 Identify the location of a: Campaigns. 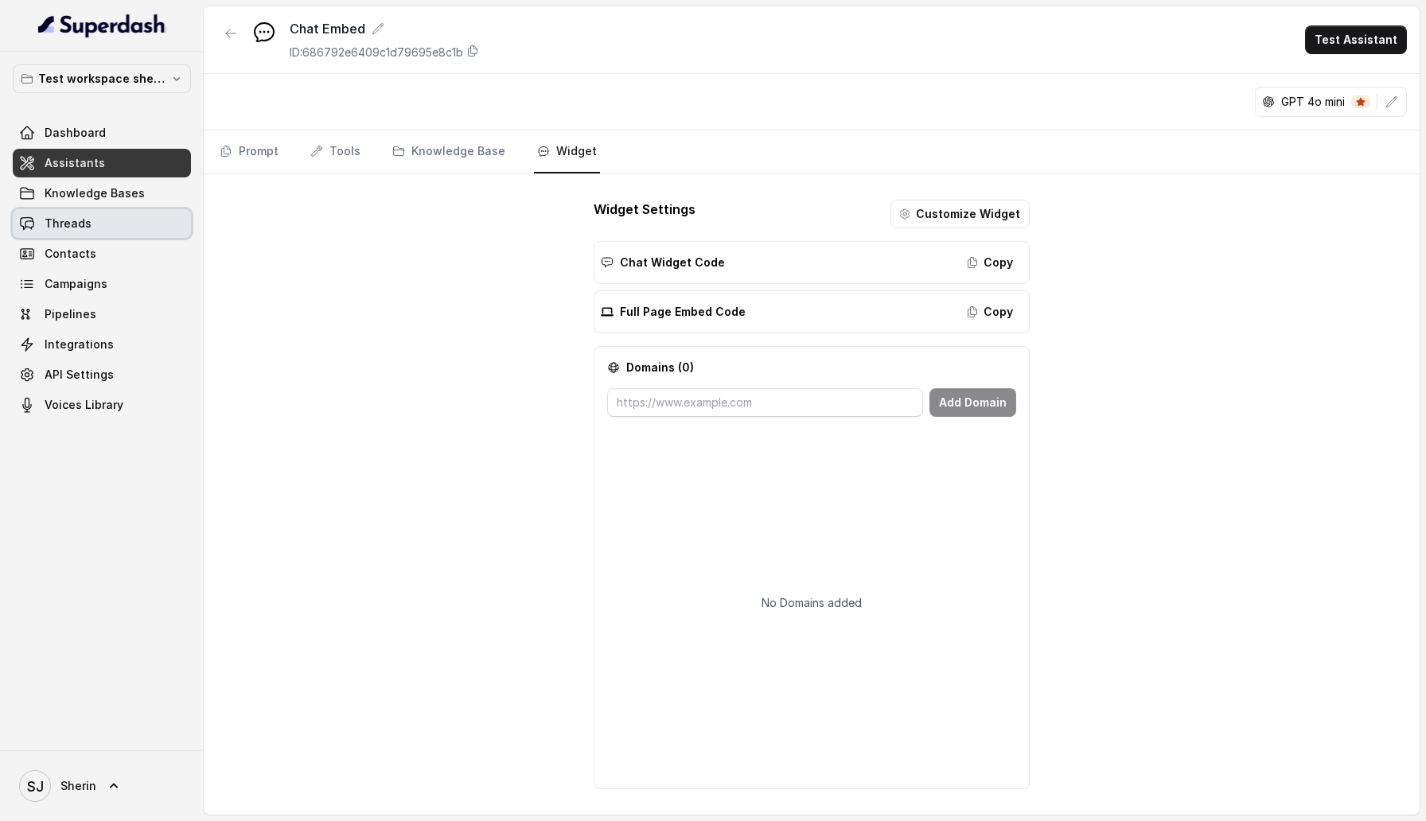
(102, 284).